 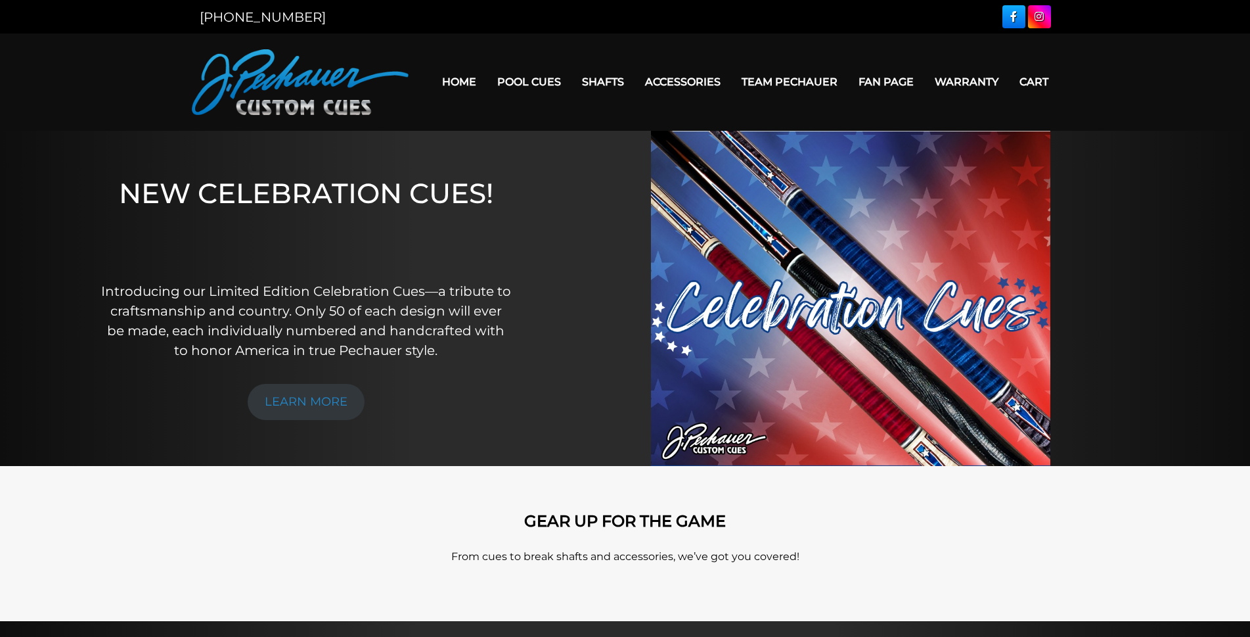 What do you see at coordinates (300, 82) in the screenshot?
I see `img: Pechauer Custom Cues` at bounding box center [300, 82].